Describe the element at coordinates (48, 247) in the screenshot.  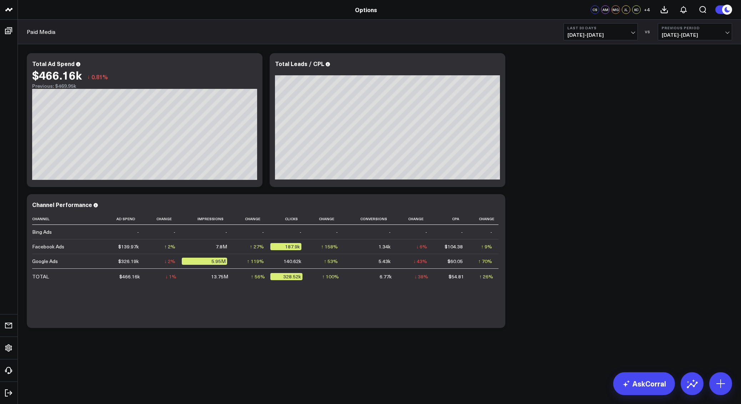
I see `div: Facebook Ads` at that location.